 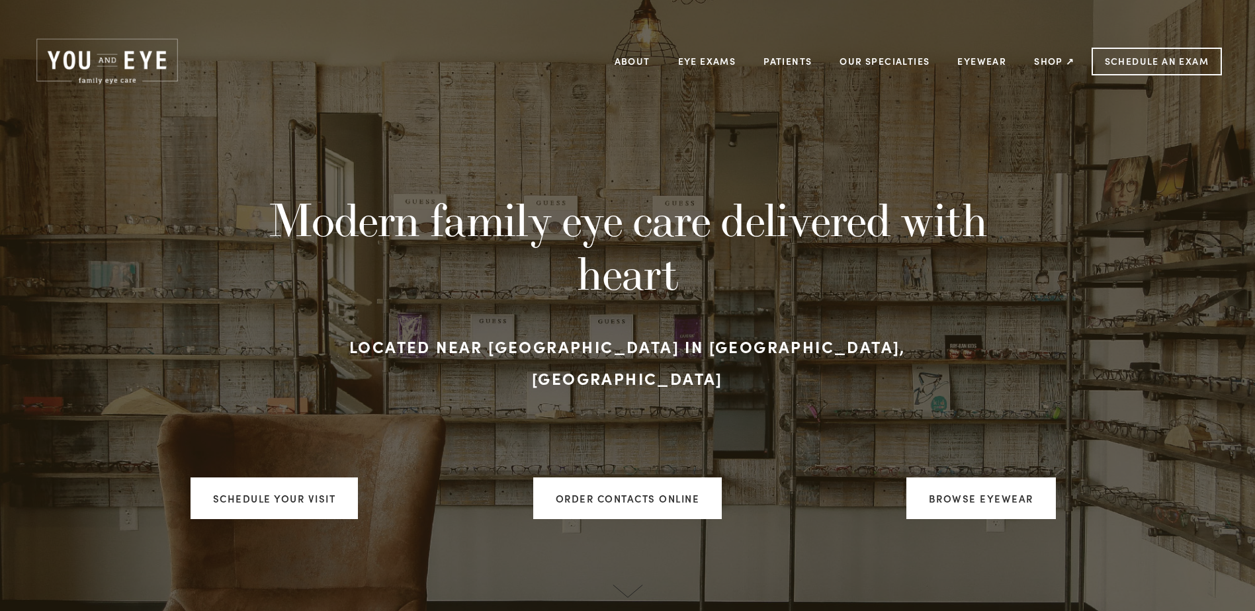 I want to click on a: Schedule your visit, so click(x=275, y=498).